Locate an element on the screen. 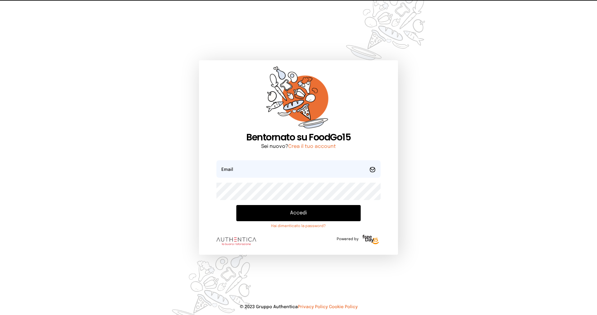 The image size is (597, 315). p: Sei nuovo? is located at coordinates (298, 147).